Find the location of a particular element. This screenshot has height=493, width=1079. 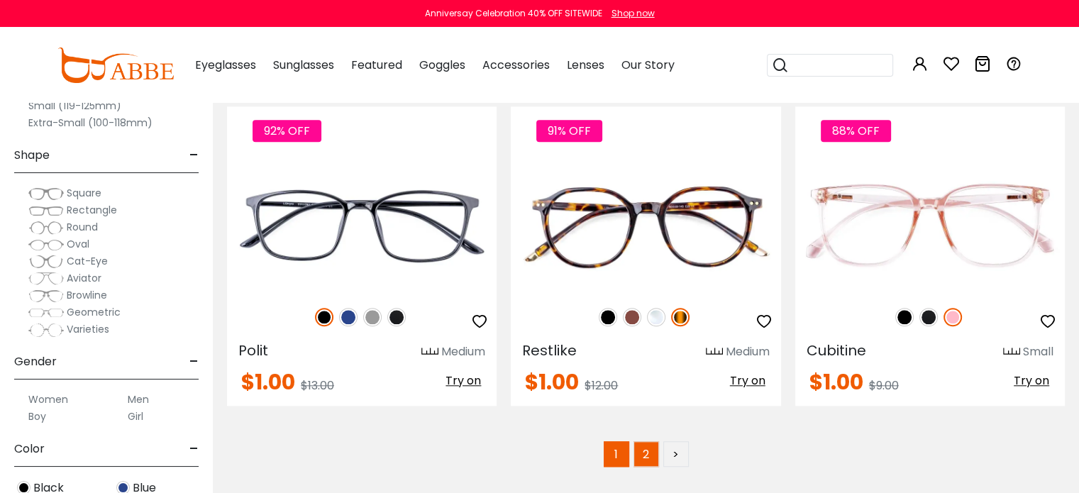

img: Black Polit - TR ,Universal Bridge Fit is located at coordinates (362, 225).